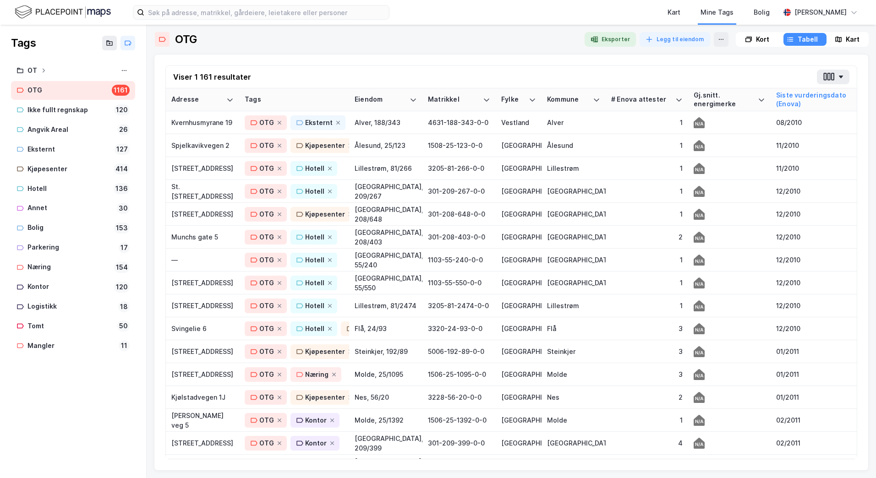  I want to click on div: Lillestrøm, 81/266, so click(386, 168).